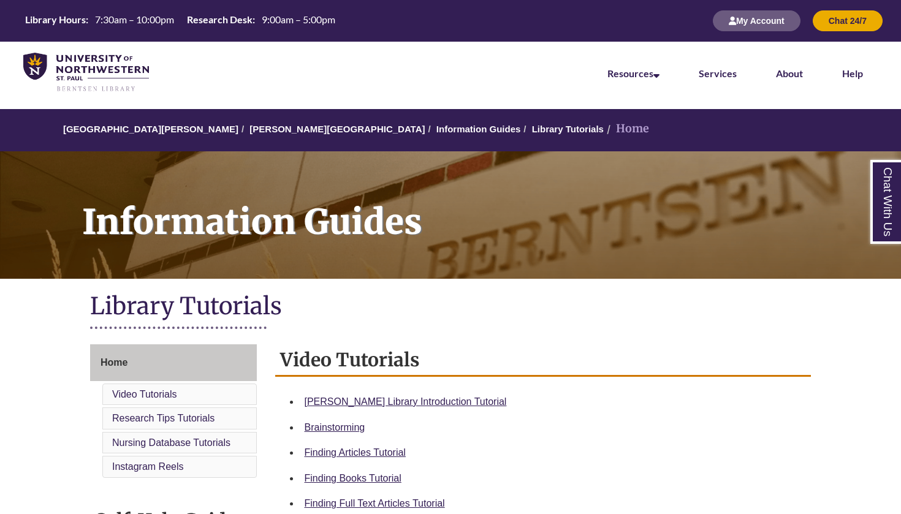  Describe the element at coordinates (86, 72) in the screenshot. I see `img: UNWSP Library Logo` at that location.